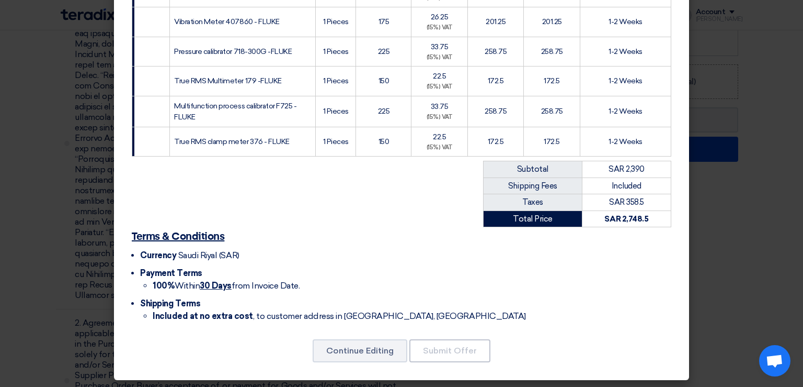 The width and height of the screenshot is (803, 387). I want to click on strong: Included at no extra cost, so click(203, 315).